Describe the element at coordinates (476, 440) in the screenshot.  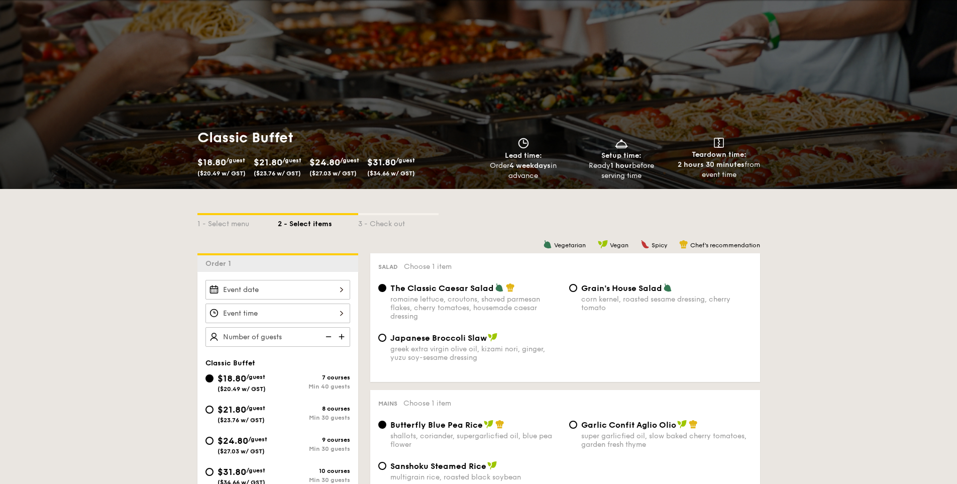
I see `div: shallots, coriander, supergarlicfied oil, blue pea flower` at that location.